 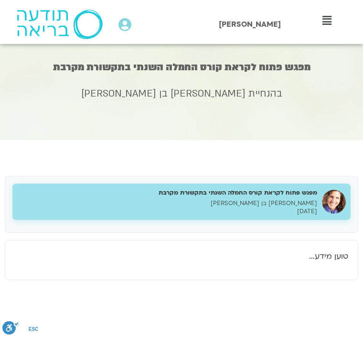 What do you see at coordinates (334, 202) in the screenshot?
I see `img: מפגש פתוח לקראת קורס החמלה השנתי בתקשורת מקרבת` at bounding box center [334, 202].